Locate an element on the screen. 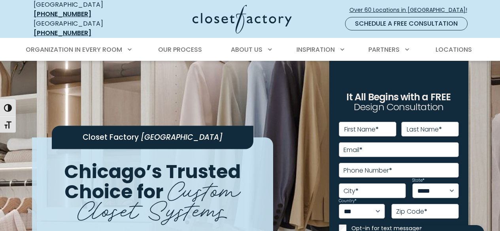  span: Chicago’s Trusted Choice for is located at coordinates (152, 182).